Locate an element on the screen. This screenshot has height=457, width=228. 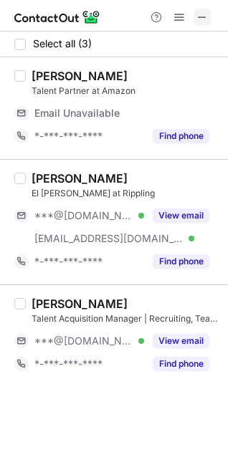
span: Email Unavailable is located at coordinates (77, 113).